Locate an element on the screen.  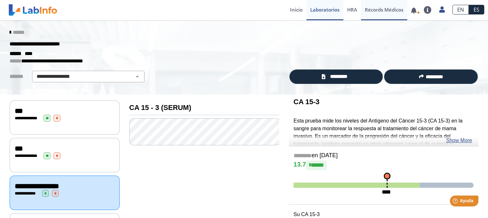
a: ES is located at coordinates (477, 10).